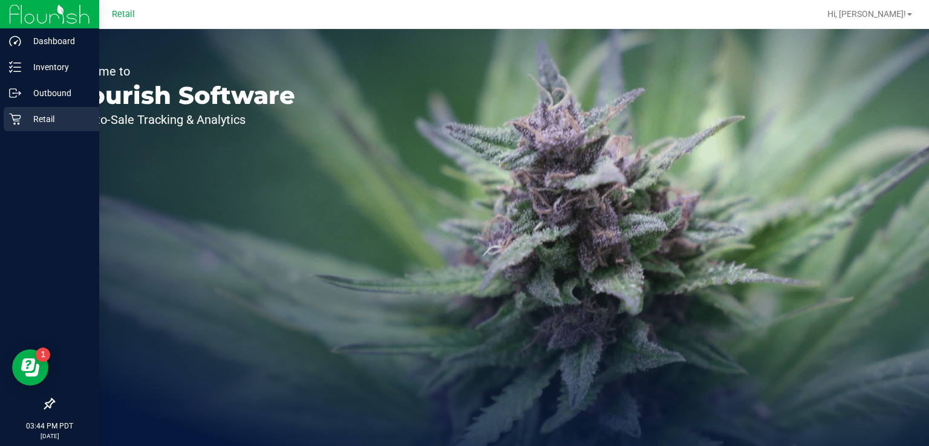  I want to click on p: Outbound, so click(57, 93).